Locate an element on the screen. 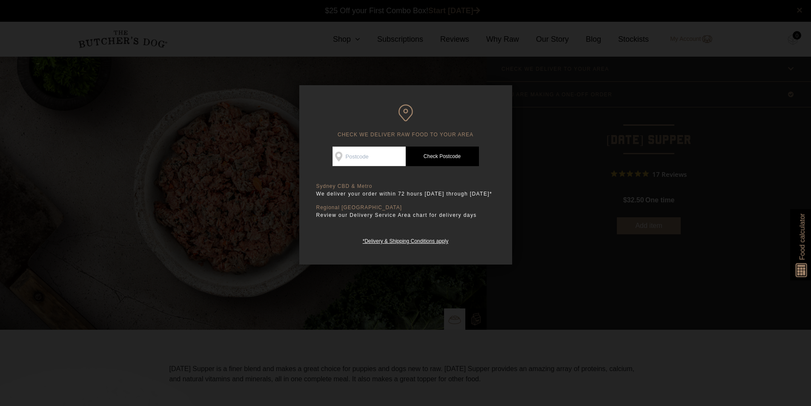 The height and width of the screenshot is (406, 811). input: Postcode is located at coordinates (369, 156).